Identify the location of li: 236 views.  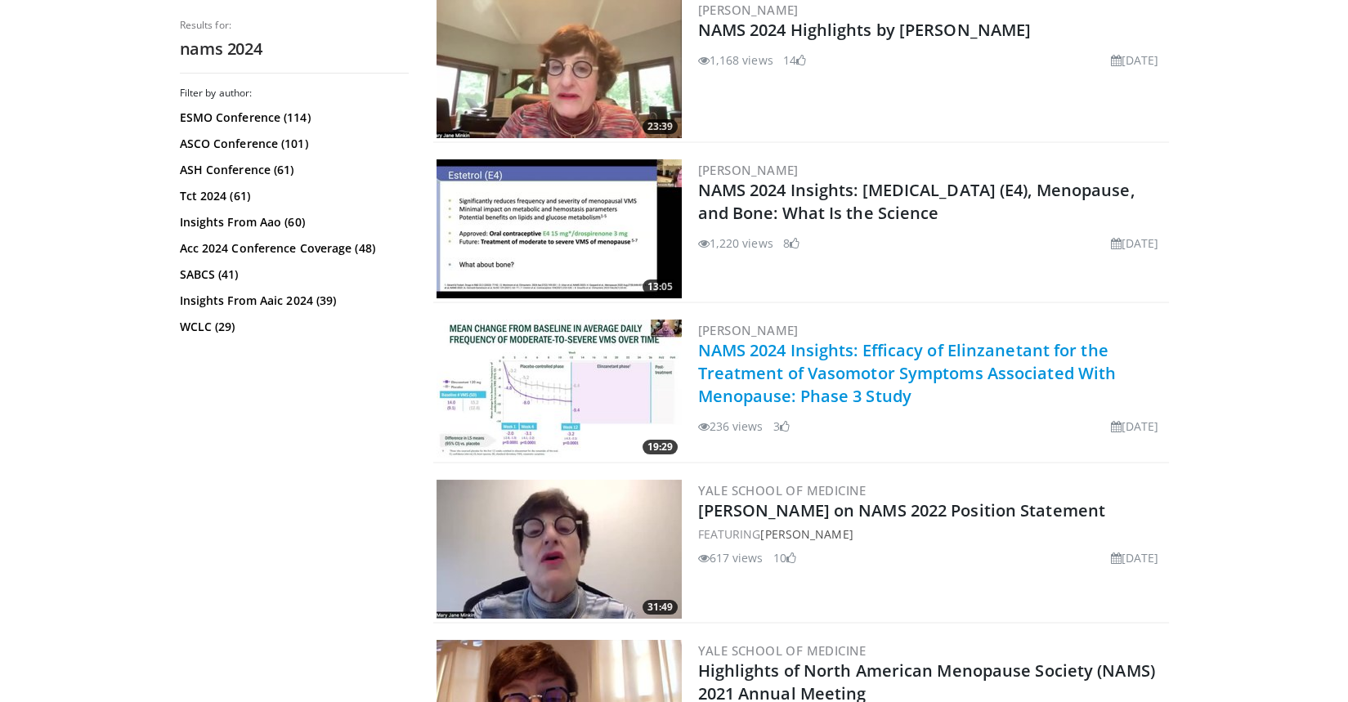
(731, 426).